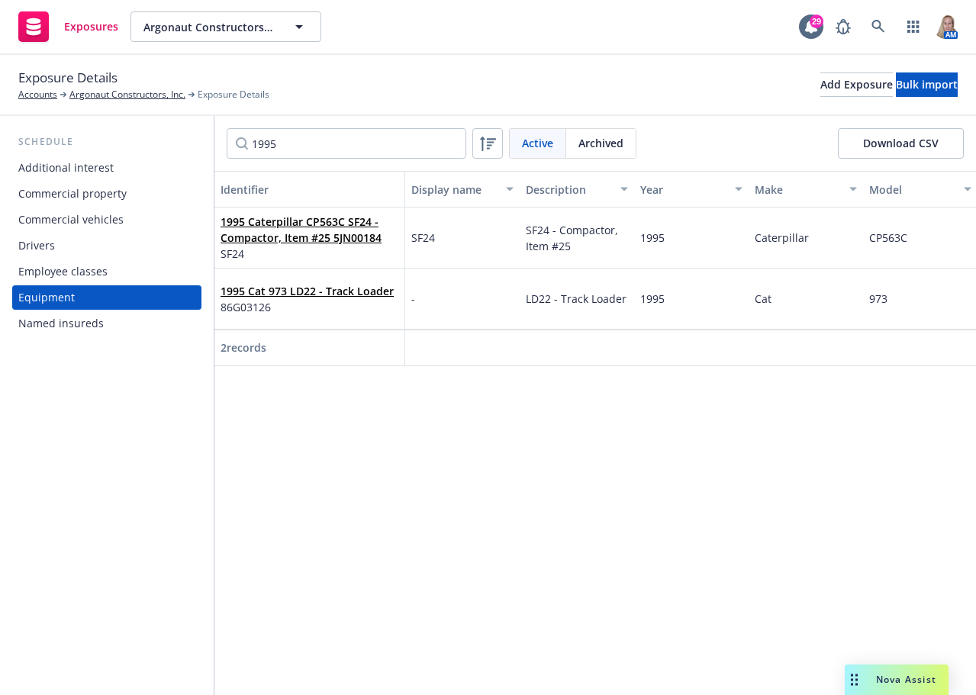  I want to click on button: Display name, so click(462, 189).